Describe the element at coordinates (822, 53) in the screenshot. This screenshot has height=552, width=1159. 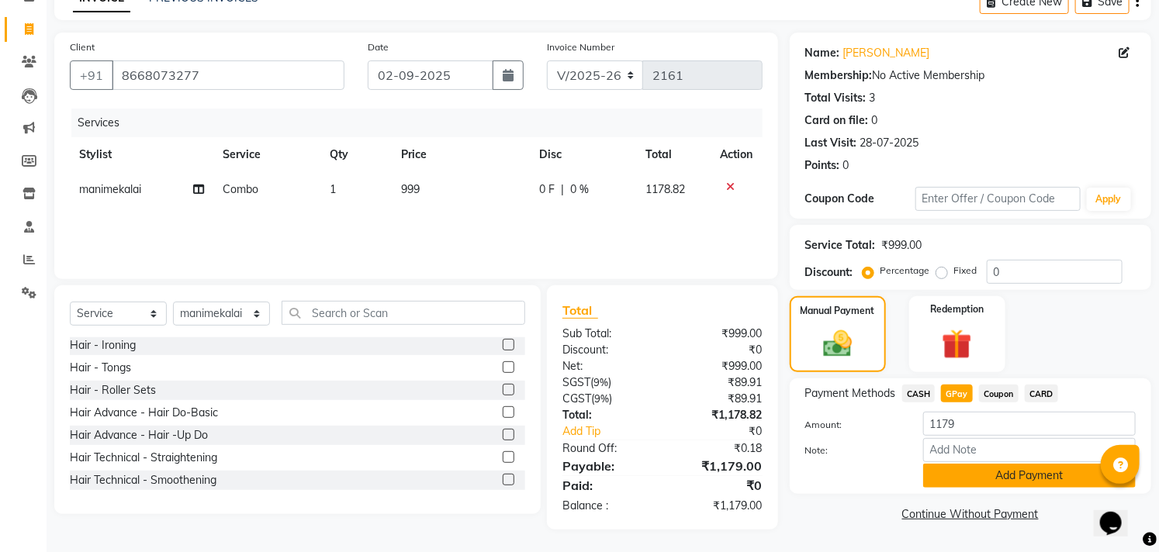
I see `div: Name:` at that location.